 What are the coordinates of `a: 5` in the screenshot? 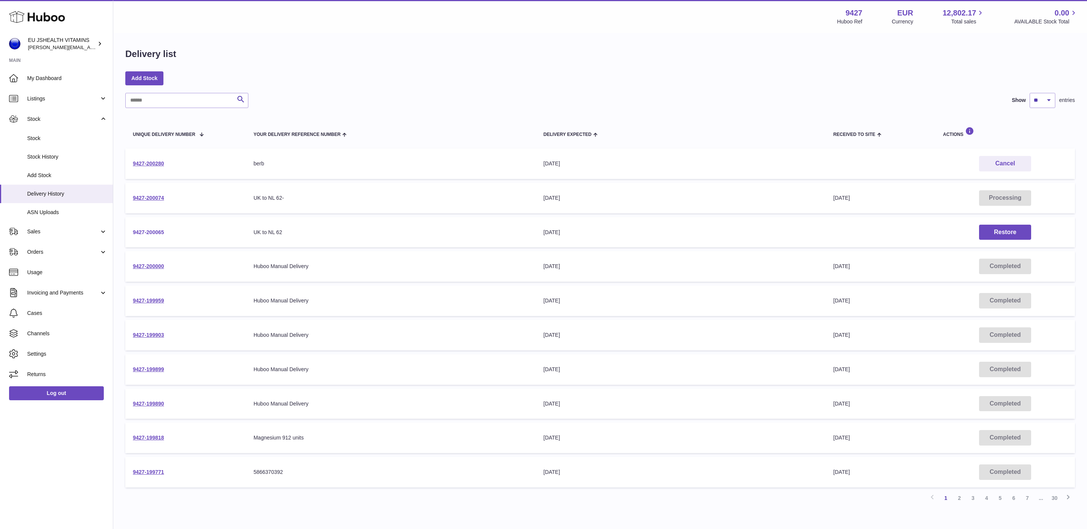 It's located at (1001, 498).